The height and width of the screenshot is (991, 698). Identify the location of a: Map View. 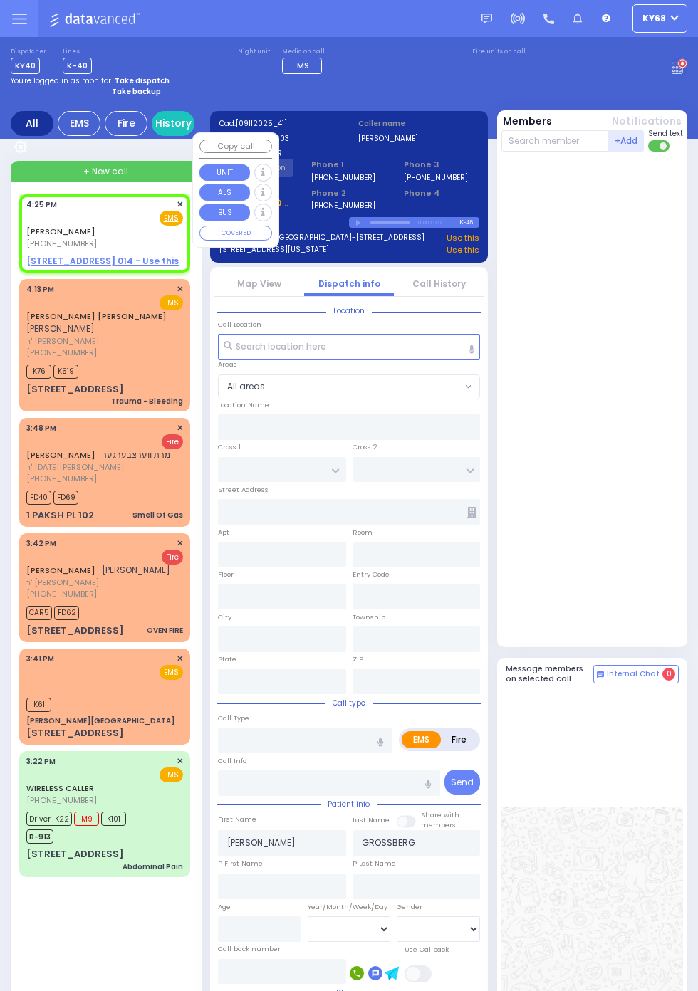
(259, 283).